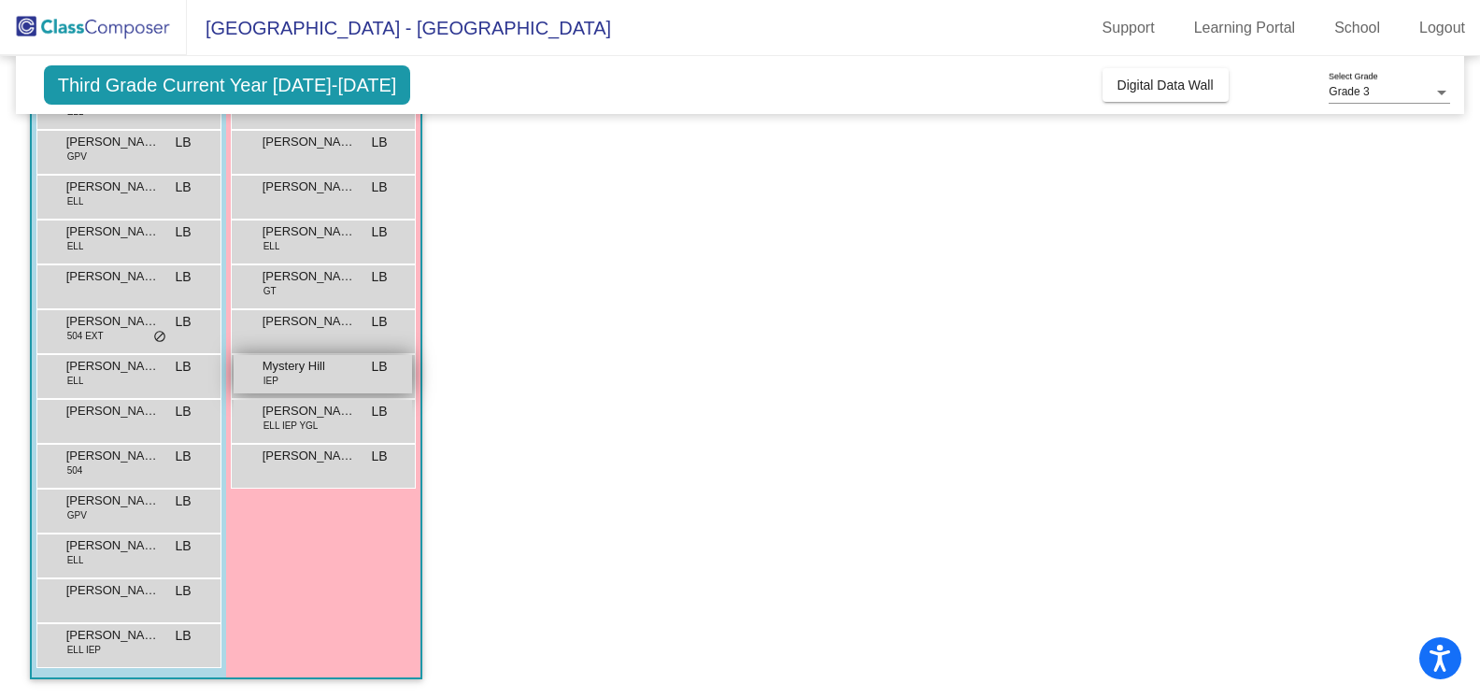 This screenshot has width=1480, height=698. I want to click on span: ELL IEP YGL, so click(291, 425).